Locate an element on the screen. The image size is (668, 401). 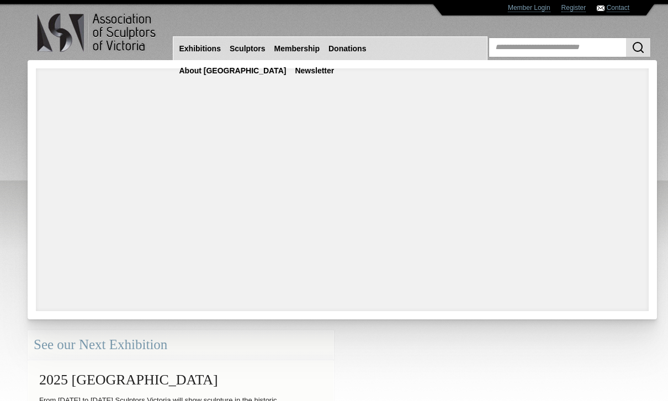
img: Search is located at coordinates (638, 47).